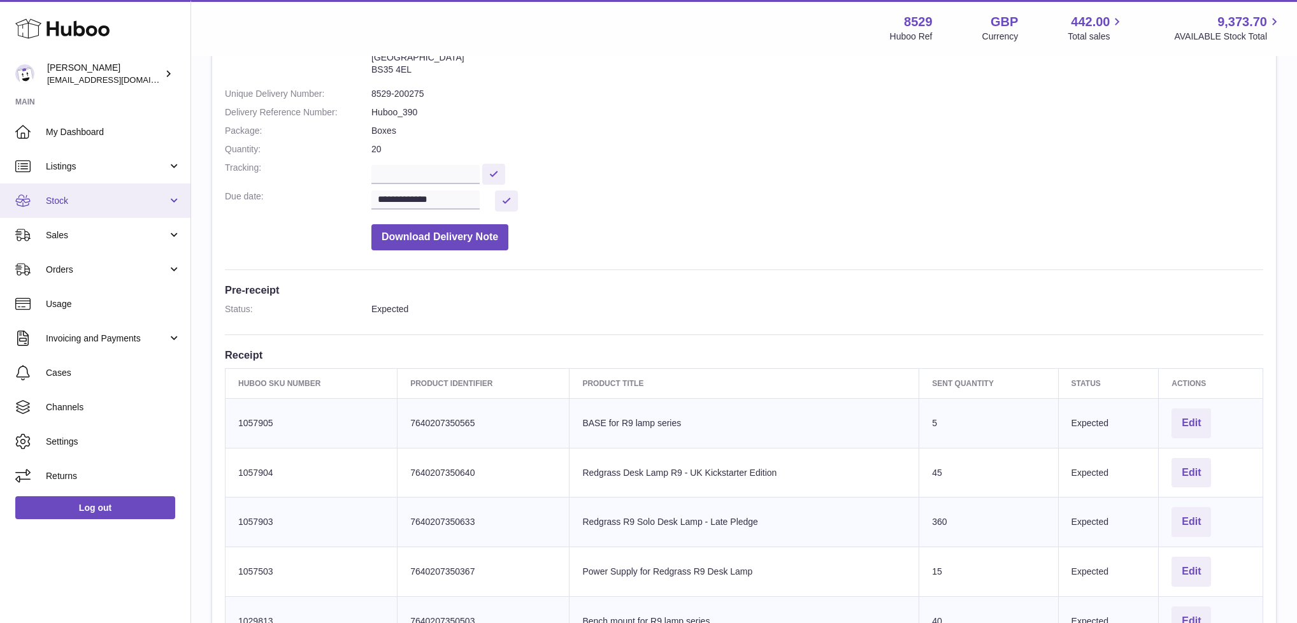  Describe the element at coordinates (113, 407) in the screenshot. I see `span: Channels` at that location.